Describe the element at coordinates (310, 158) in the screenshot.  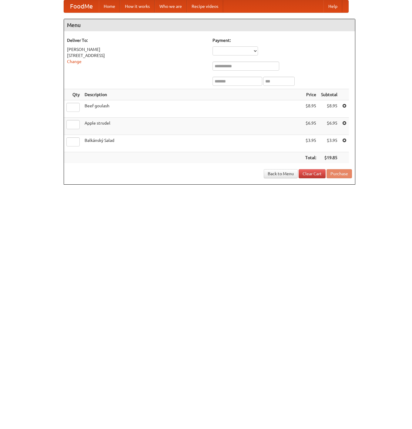
I see `th: Total:` at that location.